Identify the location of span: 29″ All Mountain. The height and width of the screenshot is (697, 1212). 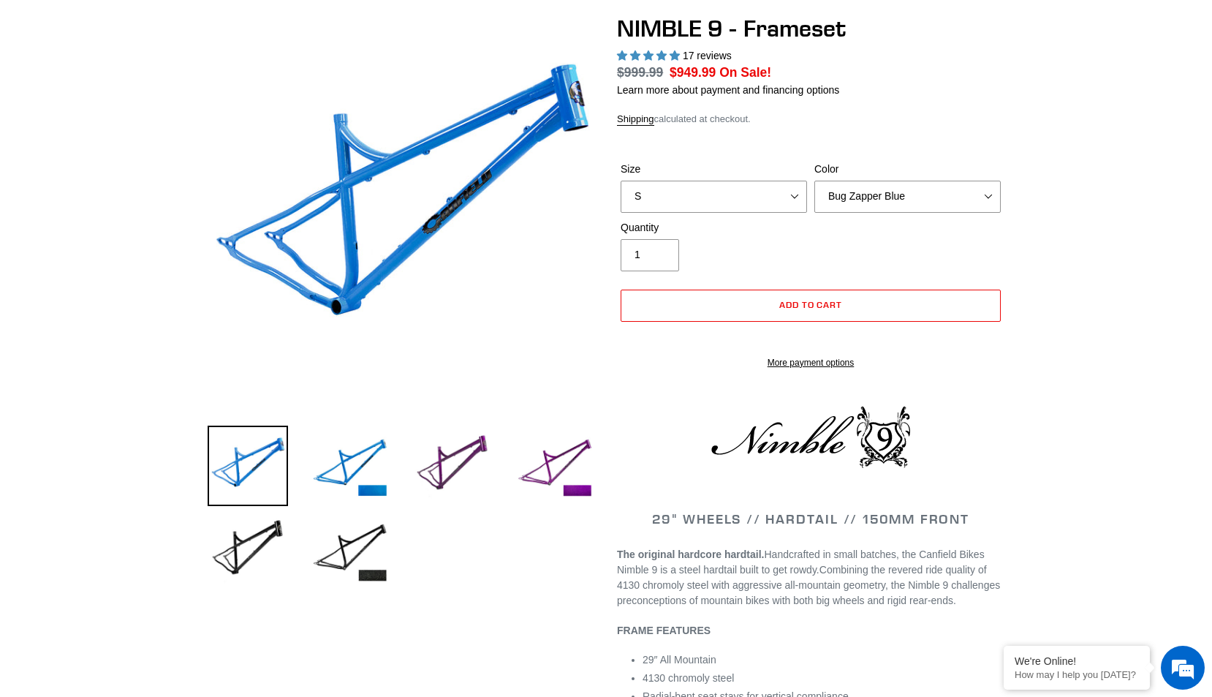
(679, 660).